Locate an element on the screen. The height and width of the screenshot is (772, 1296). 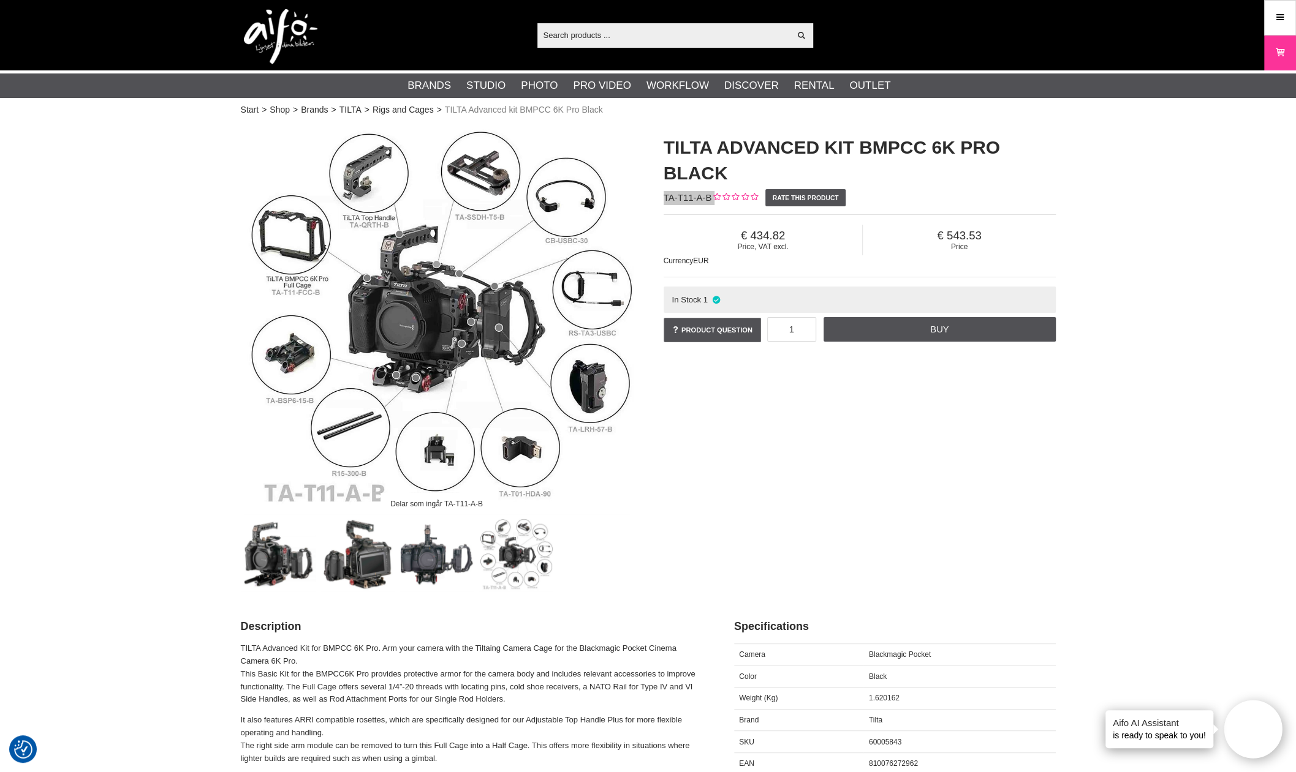
span: In Stock is located at coordinates (686, 300).